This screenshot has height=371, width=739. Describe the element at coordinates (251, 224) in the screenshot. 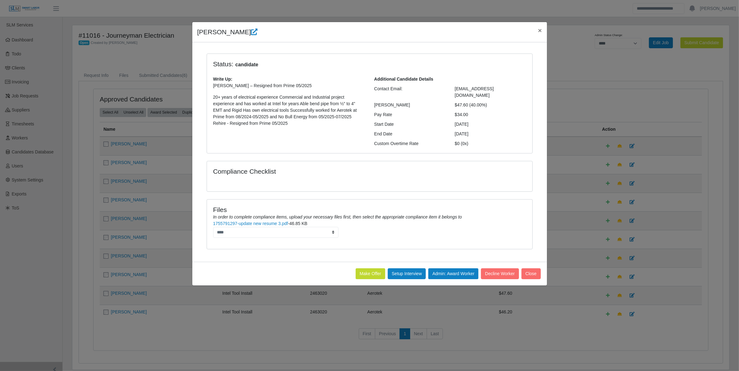

I see `a: 1755791297-update new resume 3.pdf` at that location.